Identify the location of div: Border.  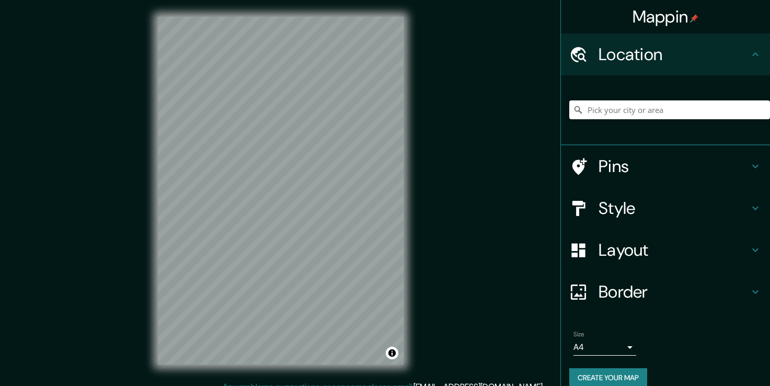
(666, 292).